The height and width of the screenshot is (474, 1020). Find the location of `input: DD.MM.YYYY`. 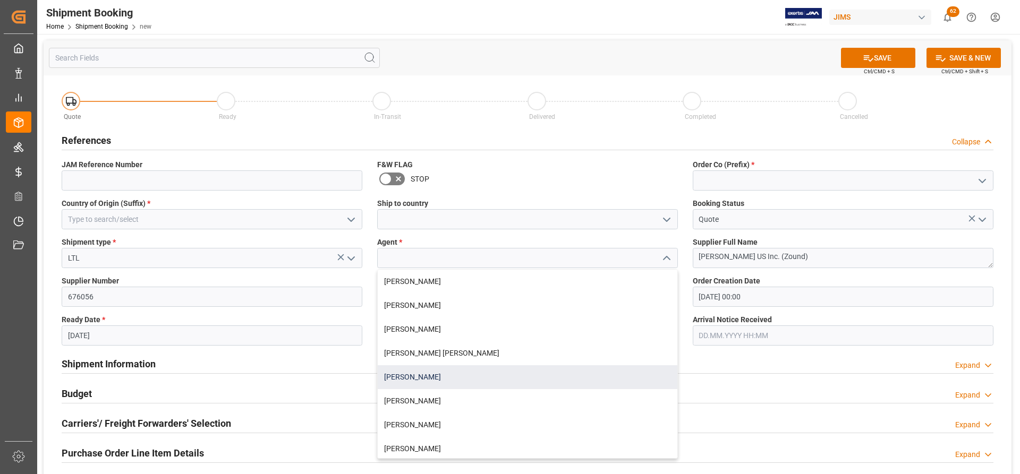

input: DD.MM.YYYY is located at coordinates (212, 336).